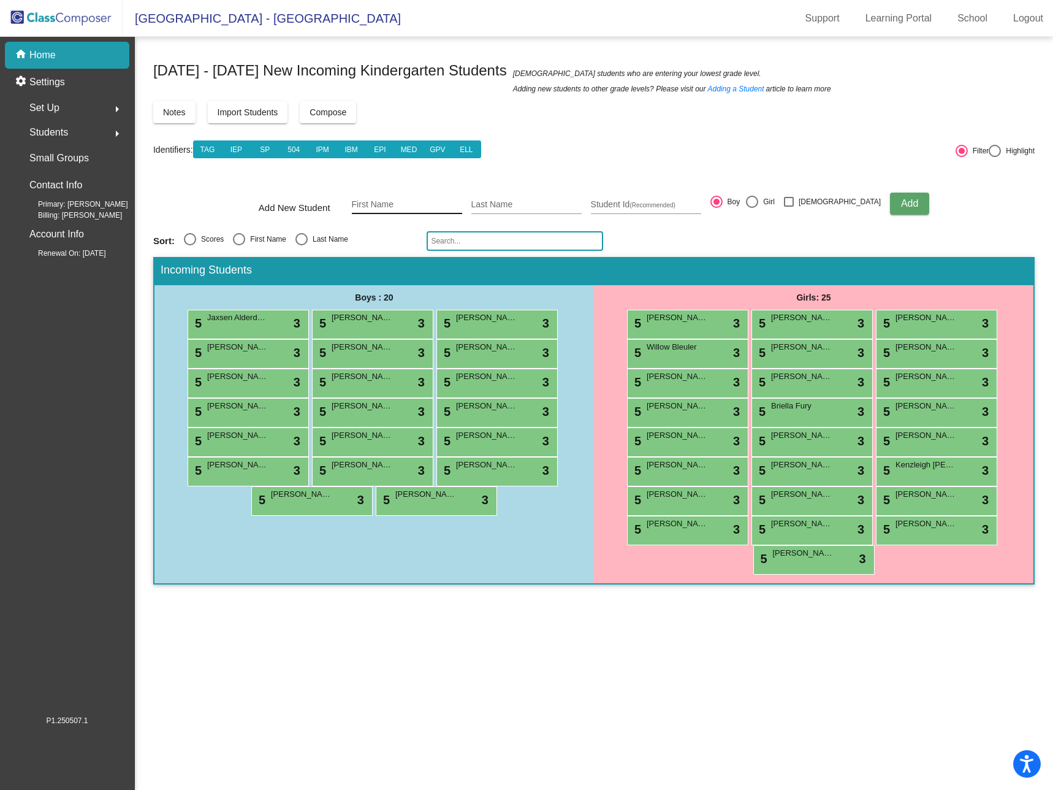  Describe the element at coordinates (174, 112) in the screenshot. I see `span: Notes` at that location.